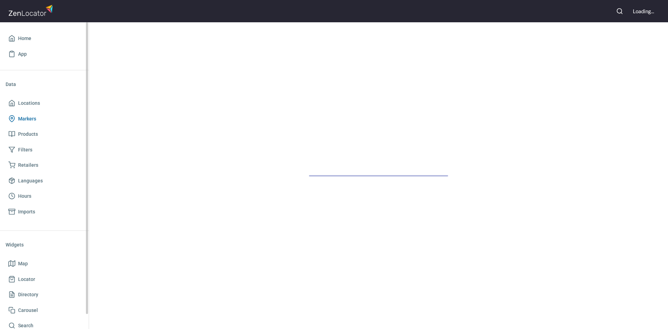 The height and width of the screenshot is (329, 668). I want to click on span: Retailers, so click(28, 165).